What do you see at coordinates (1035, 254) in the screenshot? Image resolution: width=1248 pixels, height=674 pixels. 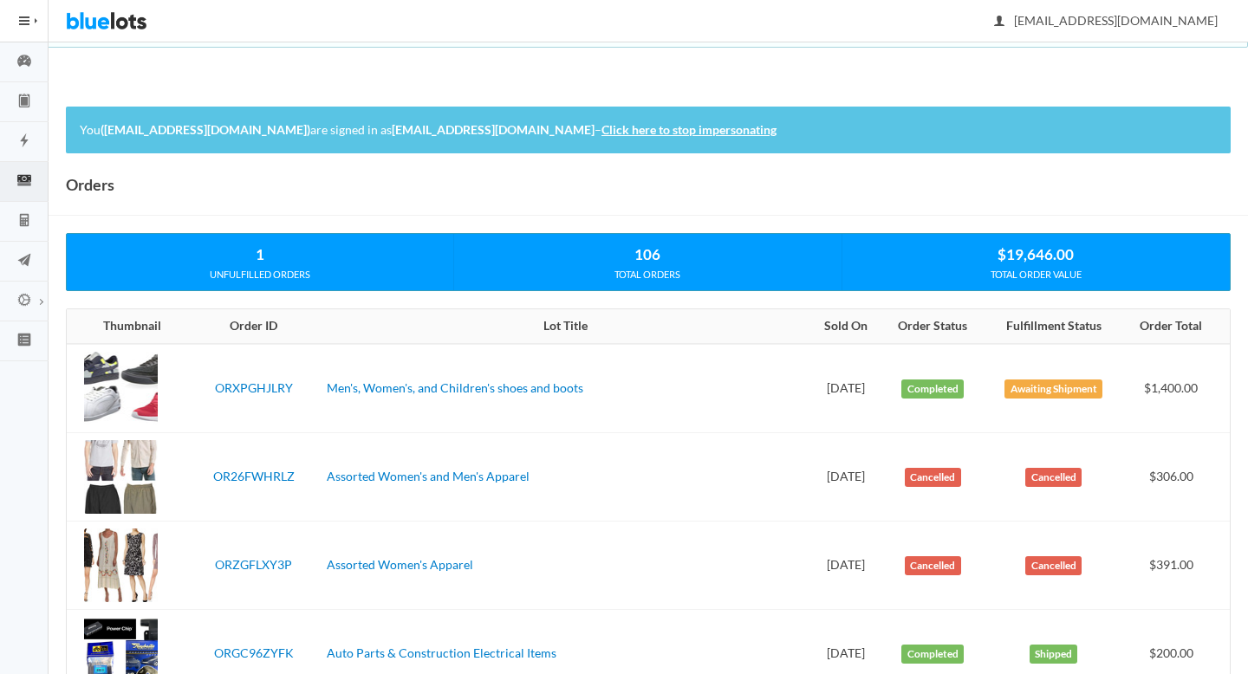 I see `strong: $19,646.00` at bounding box center [1035, 254].